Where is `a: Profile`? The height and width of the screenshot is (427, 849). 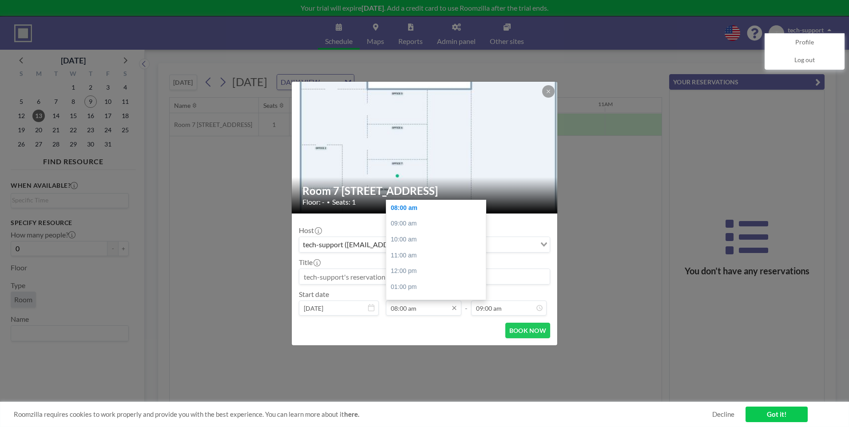 a: Profile is located at coordinates (805, 43).